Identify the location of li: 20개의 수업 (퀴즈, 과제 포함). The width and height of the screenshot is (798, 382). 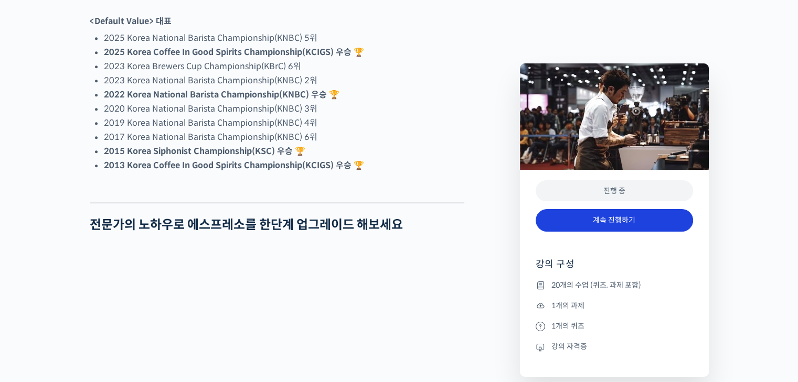
(614, 285).